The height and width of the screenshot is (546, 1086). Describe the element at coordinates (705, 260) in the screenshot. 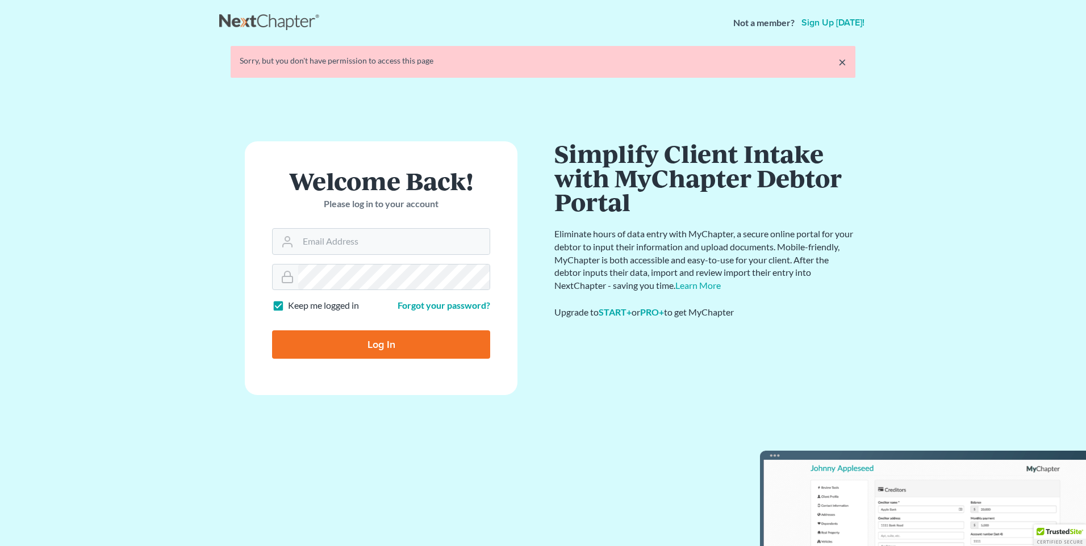

I see `p: Eliminate hours of data entry with MyChapter, a secure online portal for your debtor to input the...` at that location.